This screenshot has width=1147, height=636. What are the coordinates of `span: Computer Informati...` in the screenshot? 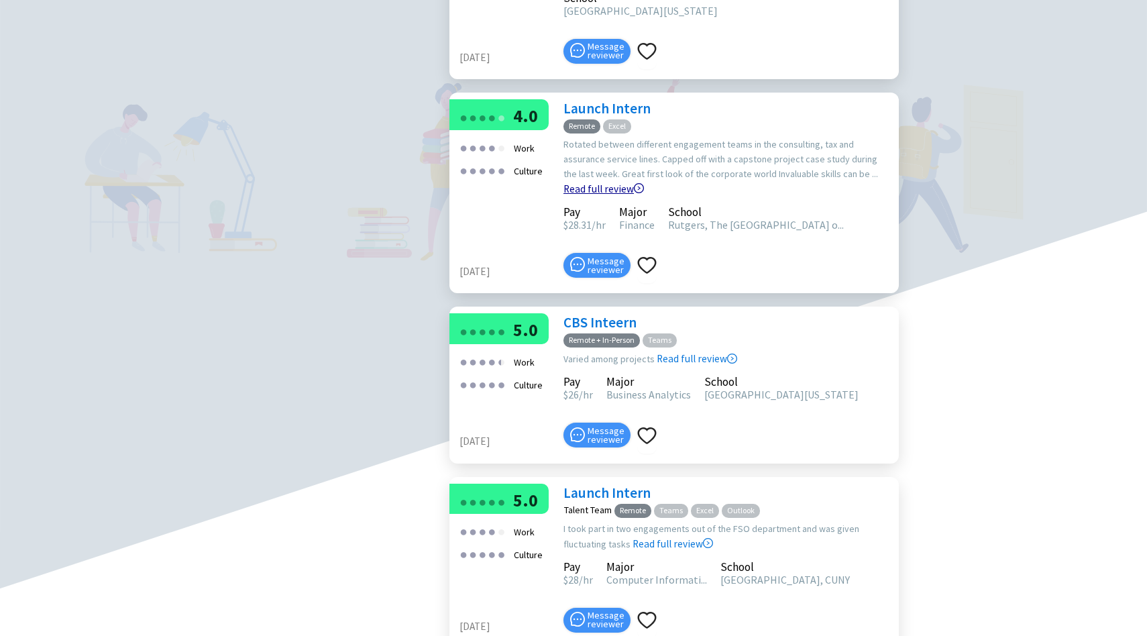 It's located at (657, 580).